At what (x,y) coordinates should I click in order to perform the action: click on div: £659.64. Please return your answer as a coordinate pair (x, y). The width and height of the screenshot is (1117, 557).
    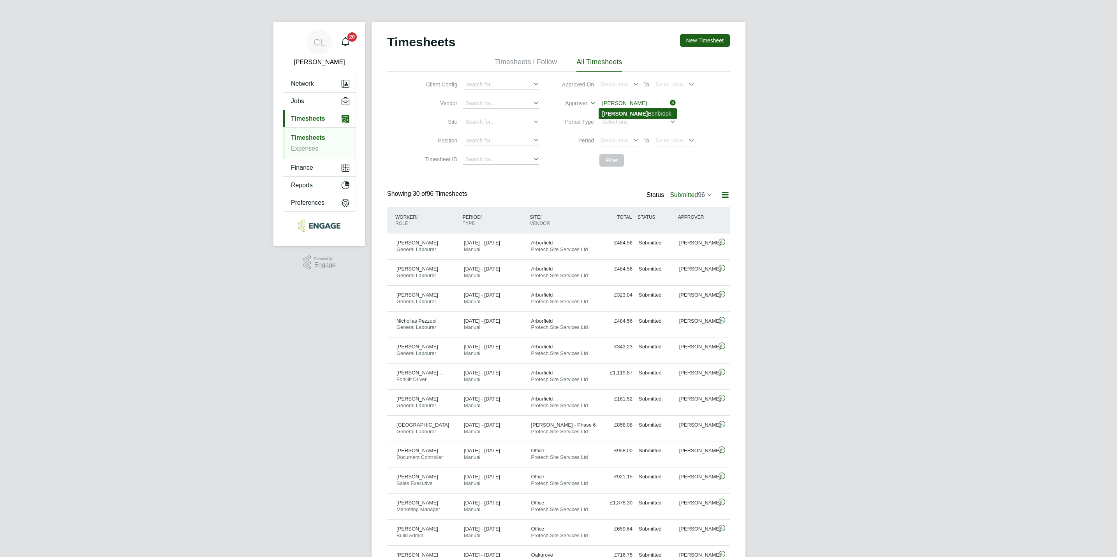
    Looking at the image, I should click on (616, 529).